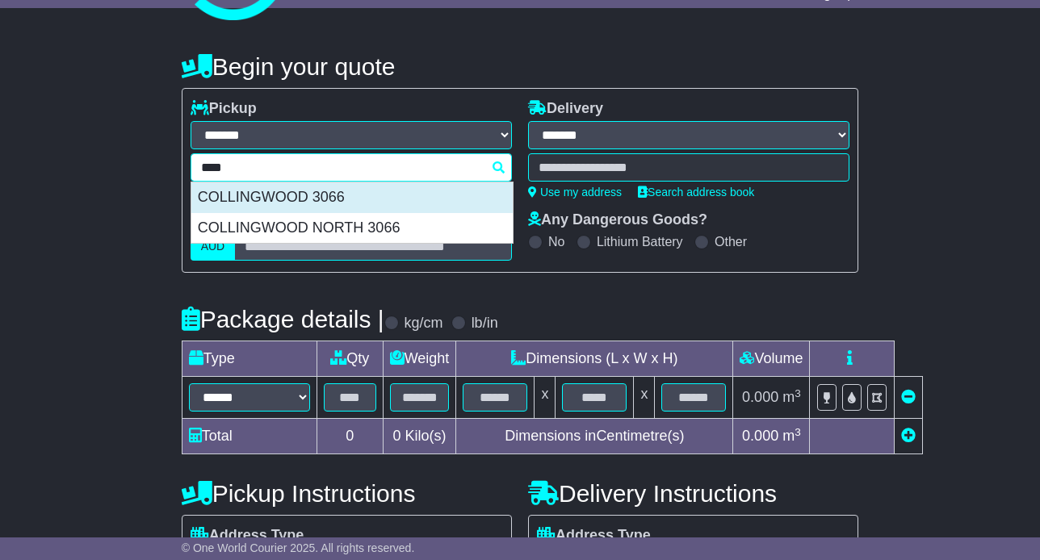  What do you see at coordinates (594, 359) in the screenshot?
I see `td: Dimensions (L x W x H)` at bounding box center [594, 359].